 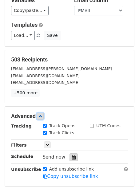 I want to click on label: Track Clicks, so click(x=62, y=132).